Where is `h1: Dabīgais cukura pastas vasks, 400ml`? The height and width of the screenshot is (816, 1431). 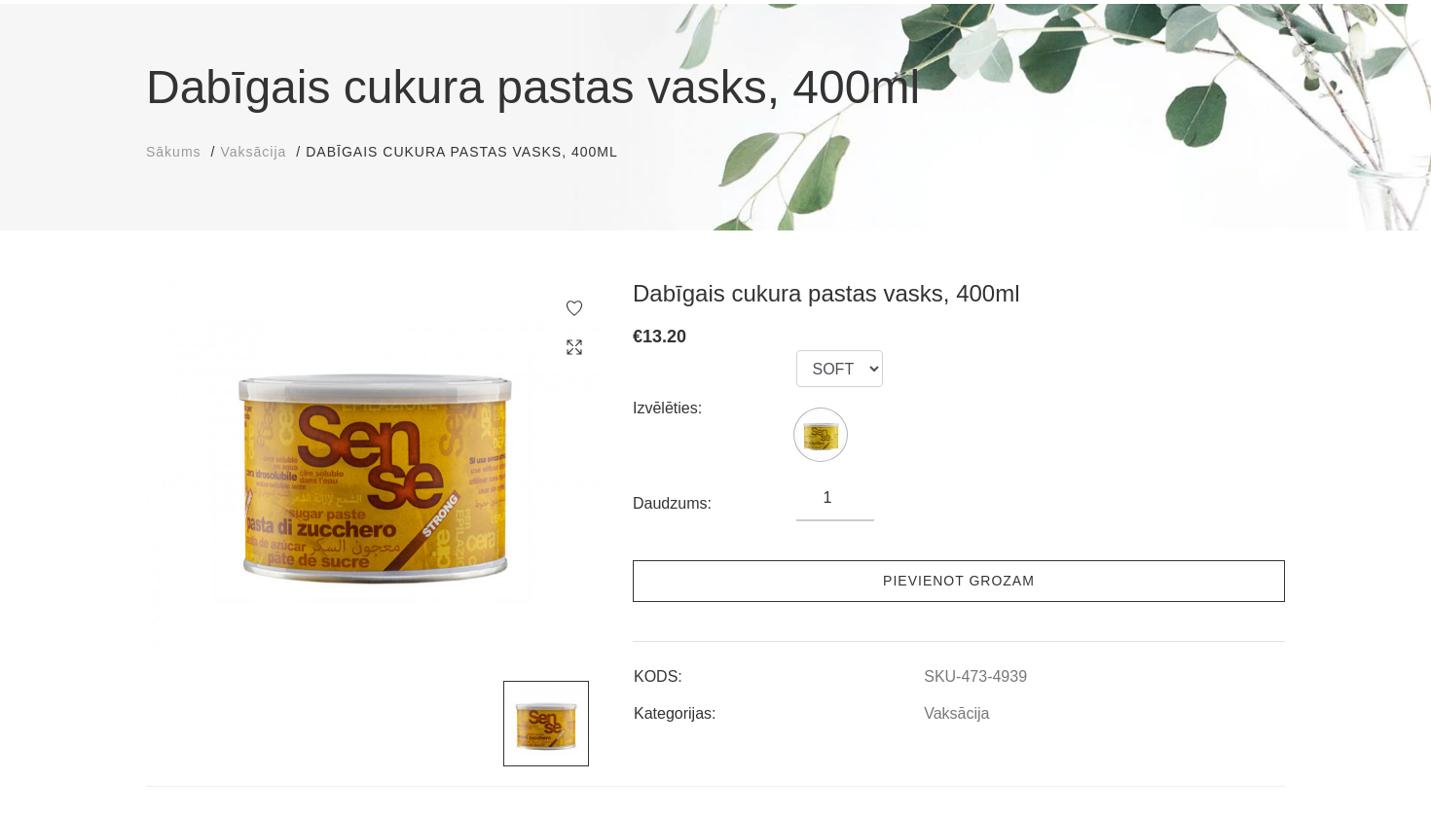 h1: Dabīgais cukura pastas vasks, 400ml is located at coordinates (715, 88).